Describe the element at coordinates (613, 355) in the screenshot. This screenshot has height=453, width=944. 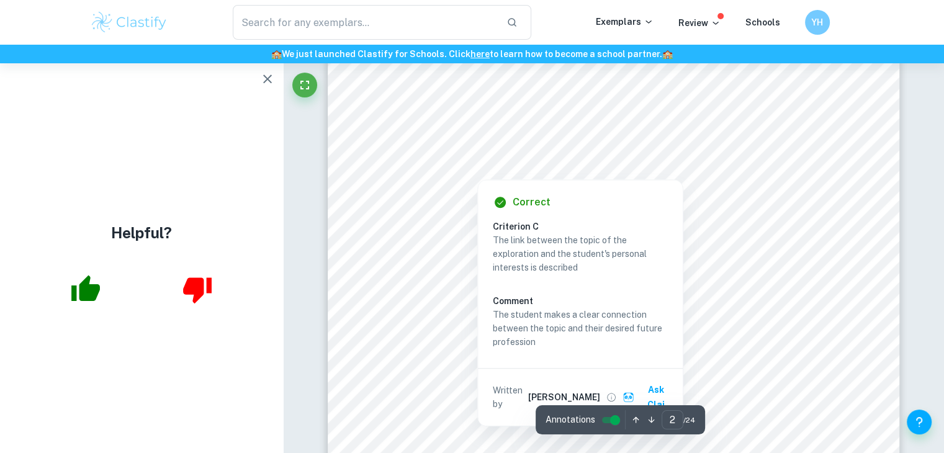
I see `span: investigate these models using differential and integral calculus in order to arrive at` at that location.